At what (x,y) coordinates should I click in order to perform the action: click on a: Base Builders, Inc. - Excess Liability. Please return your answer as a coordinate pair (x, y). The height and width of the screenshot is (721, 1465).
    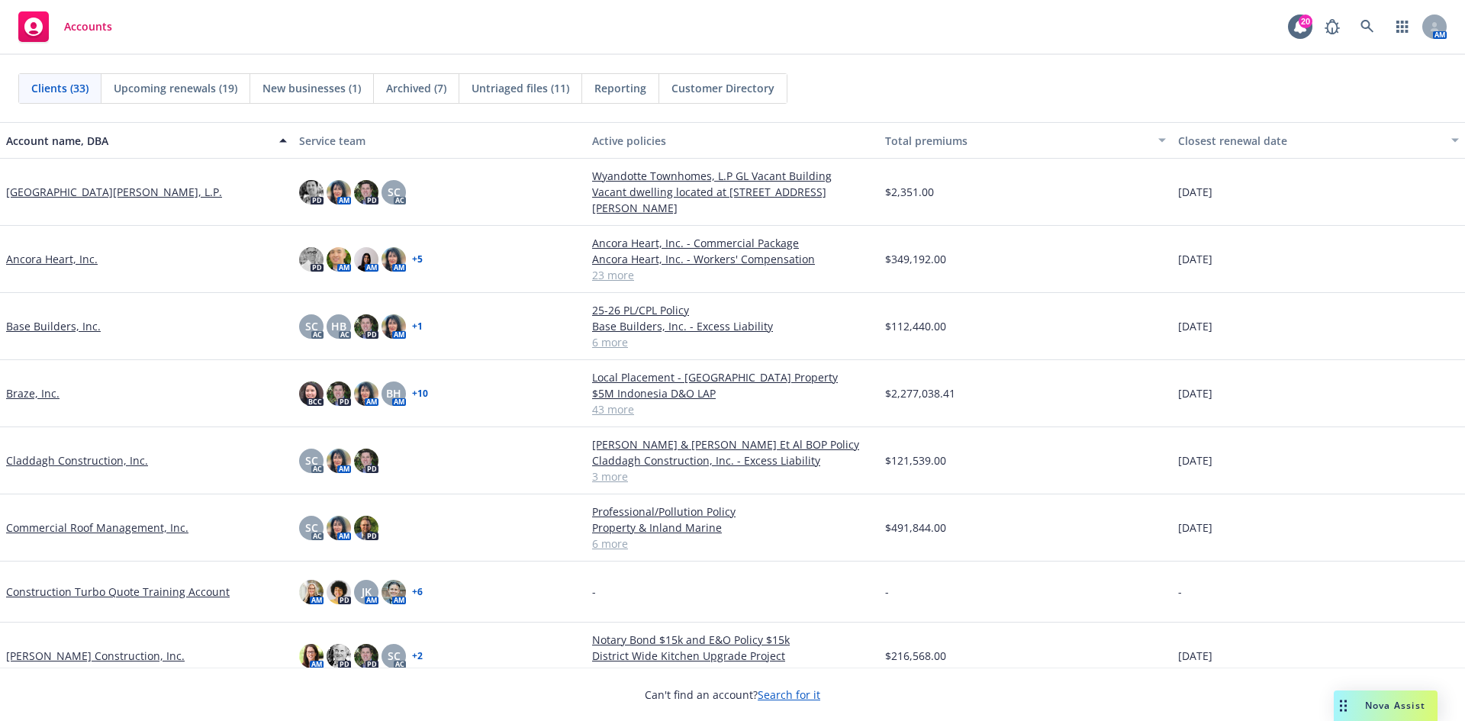
    Looking at the image, I should click on (733, 326).